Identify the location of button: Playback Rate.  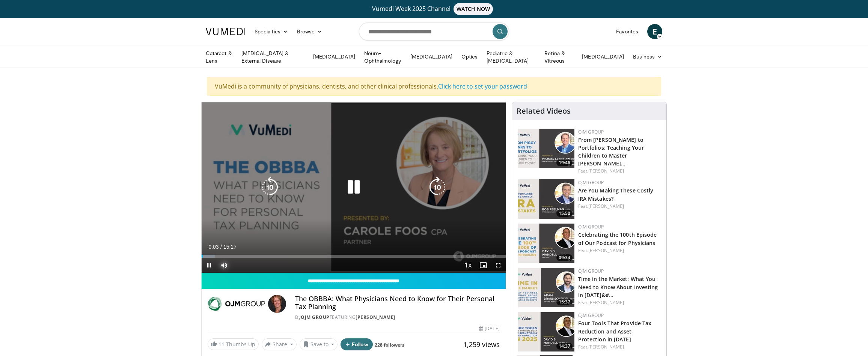
(468, 266).